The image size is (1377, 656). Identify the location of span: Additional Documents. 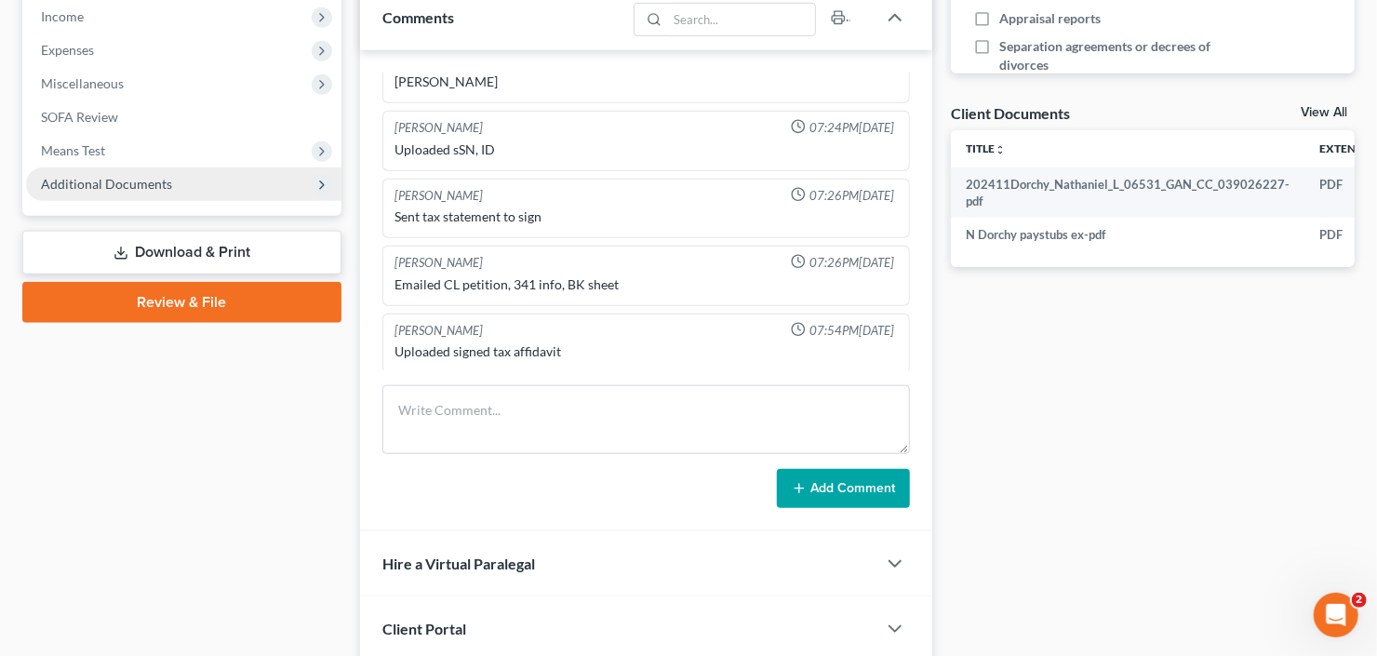
(106, 183).